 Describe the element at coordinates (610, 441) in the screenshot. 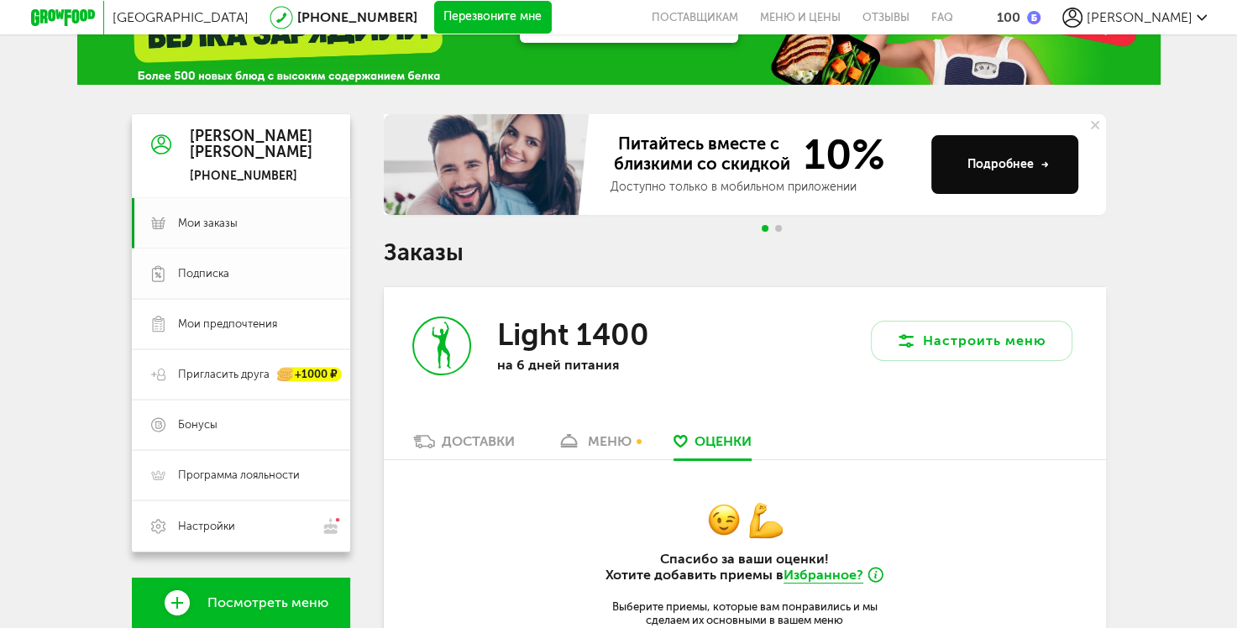

I see `div: меню` at that location.